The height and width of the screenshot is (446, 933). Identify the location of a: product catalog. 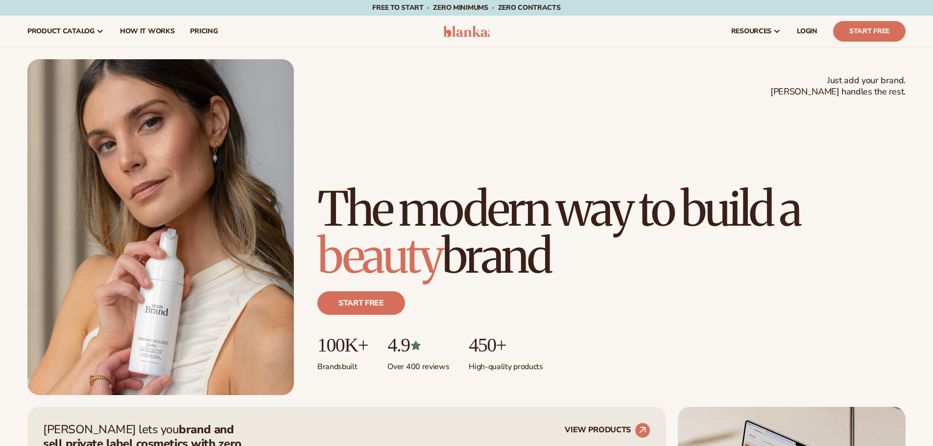
(66, 31).